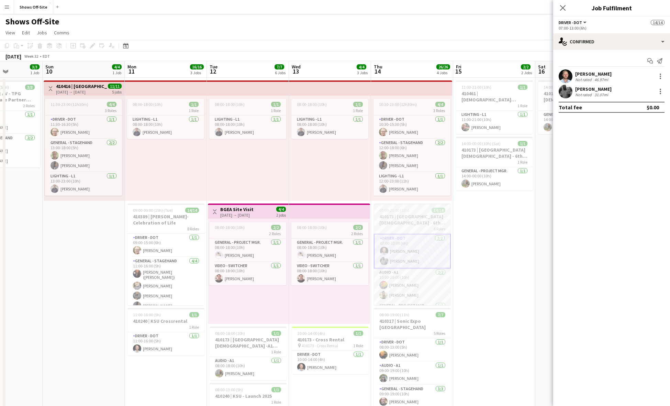 This screenshot has height=406, width=670. What do you see at coordinates (32, 22) in the screenshot?
I see `h1: Shows Off-Site` at bounding box center [32, 22].